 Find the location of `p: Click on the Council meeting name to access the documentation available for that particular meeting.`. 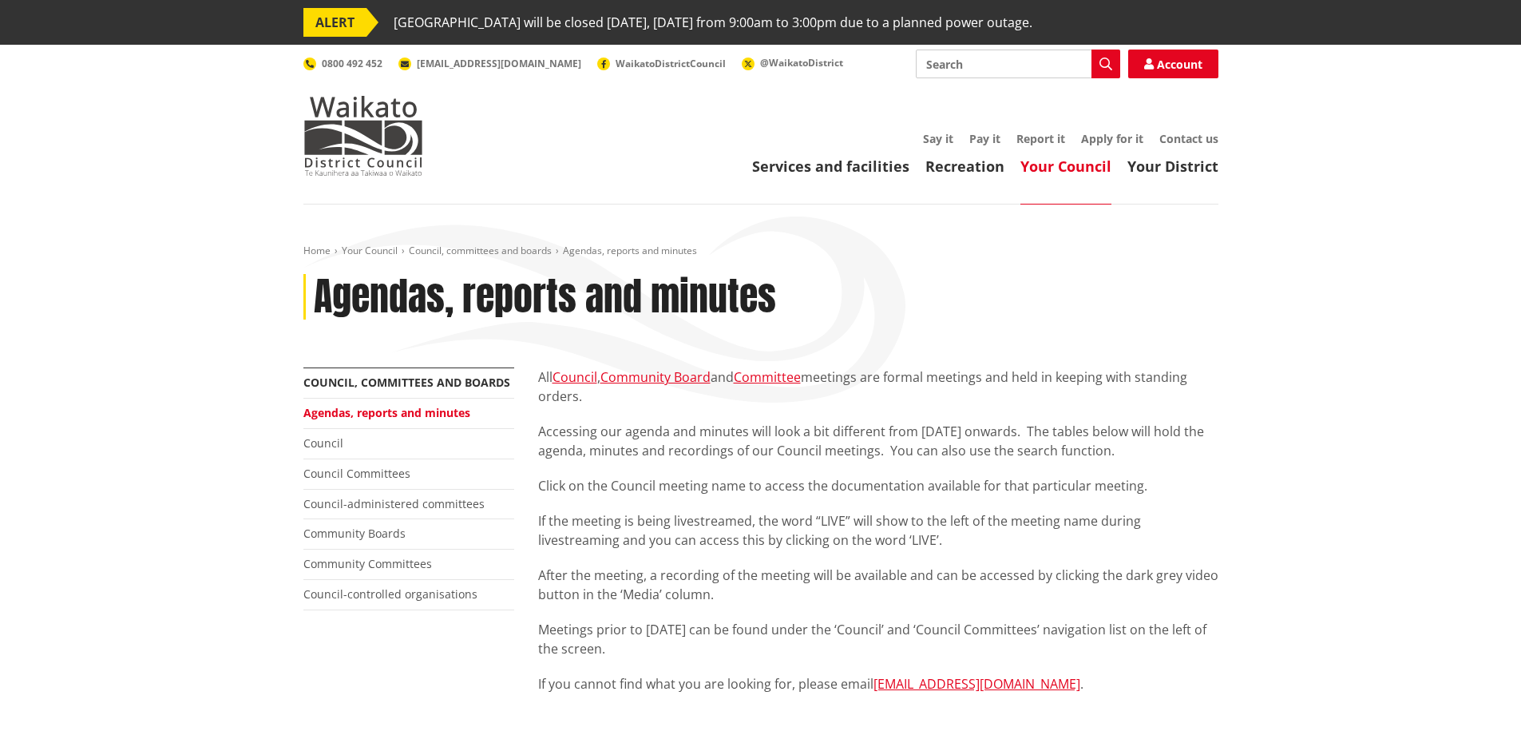

p: Click on the Council meeting name to access the documentation available for that particular meeting. is located at coordinates (878, 485).